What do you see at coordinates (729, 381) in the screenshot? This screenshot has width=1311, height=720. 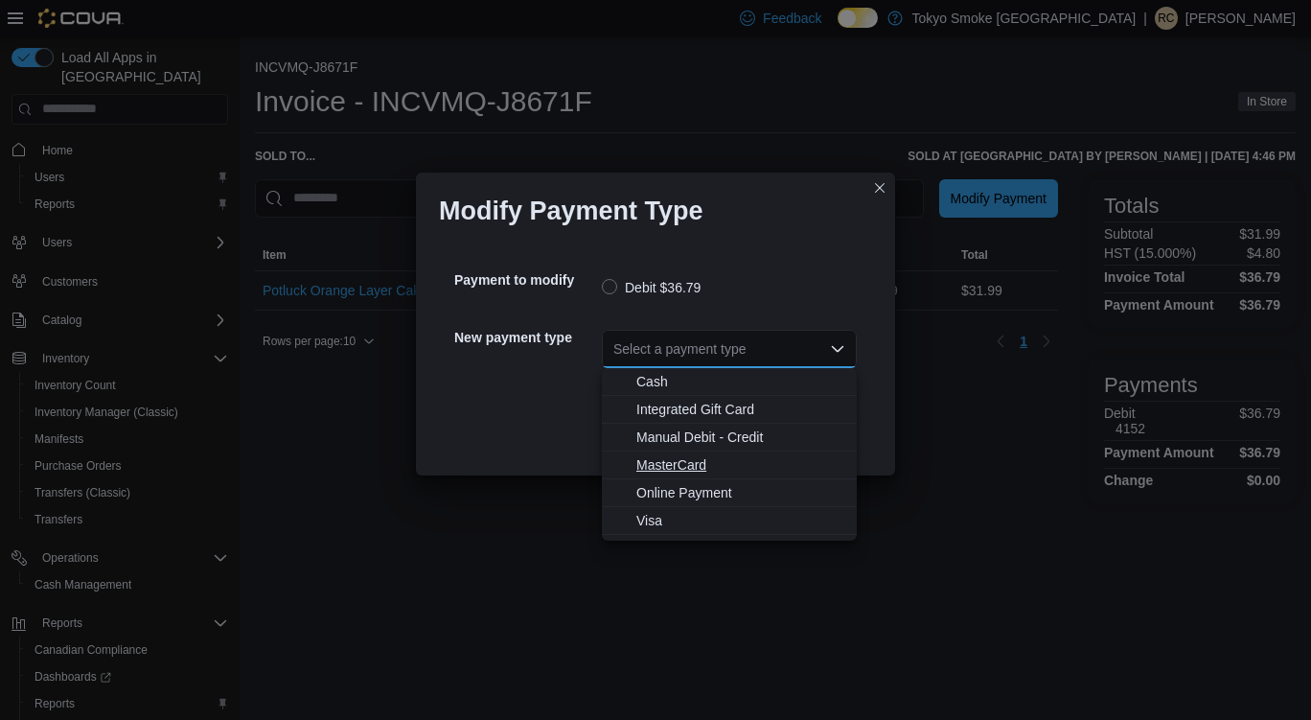 I see `button: Cash` at bounding box center [729, 381].